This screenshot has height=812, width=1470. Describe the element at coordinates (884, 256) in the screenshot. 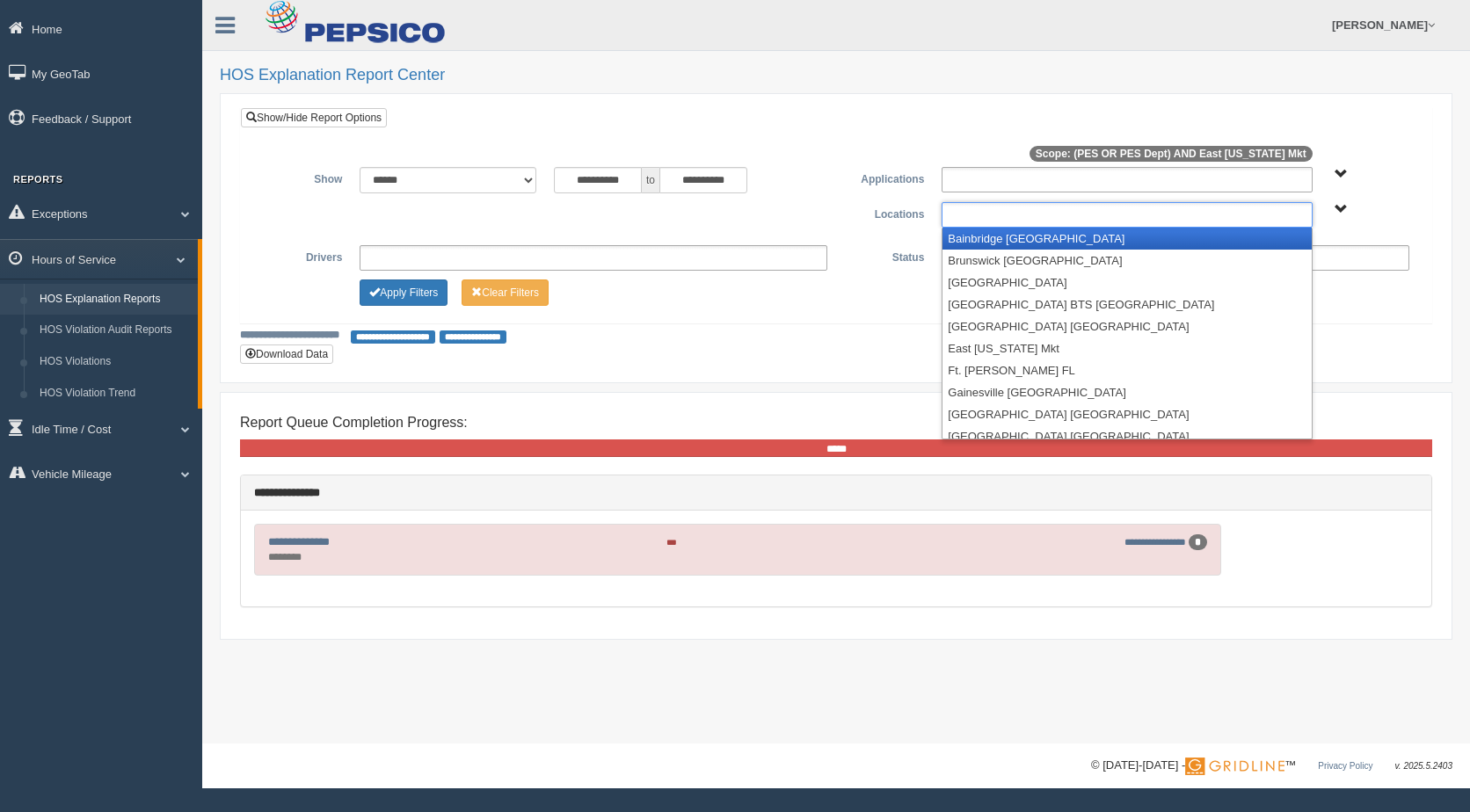

I see `label: Status` at that location.